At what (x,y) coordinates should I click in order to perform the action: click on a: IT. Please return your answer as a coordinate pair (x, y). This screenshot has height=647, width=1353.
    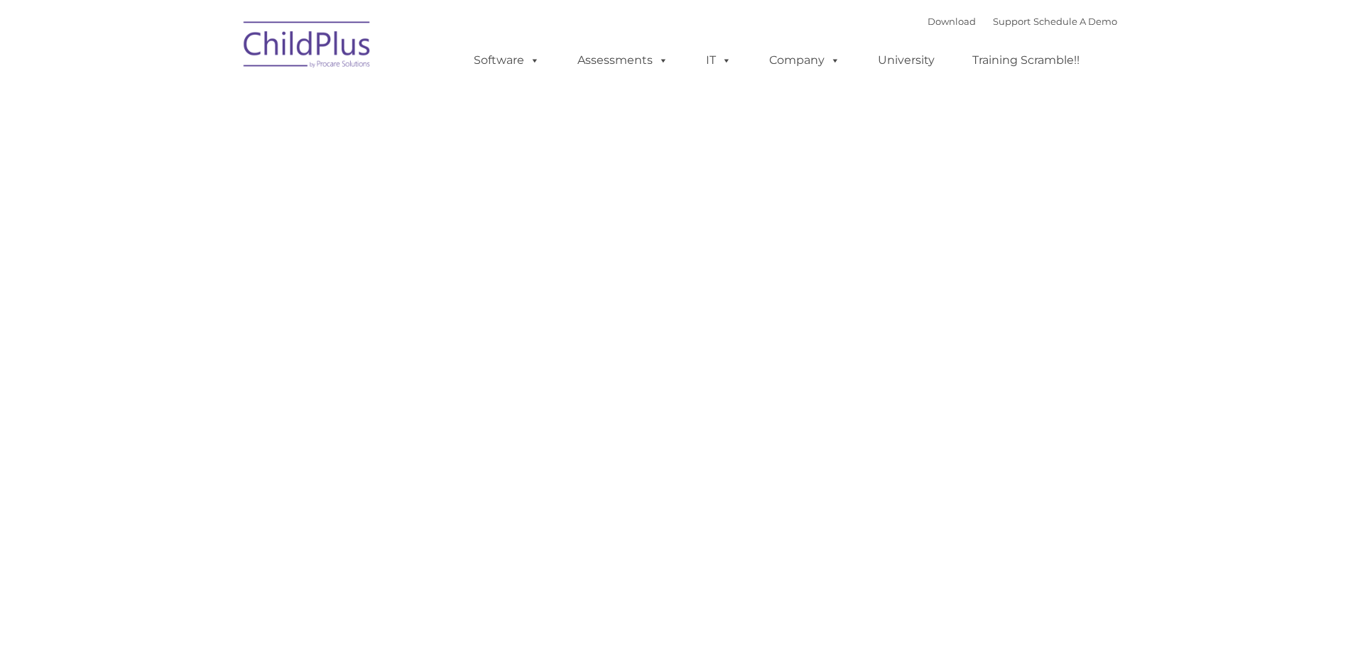
    Looking at the image, I should click on (719, 60).